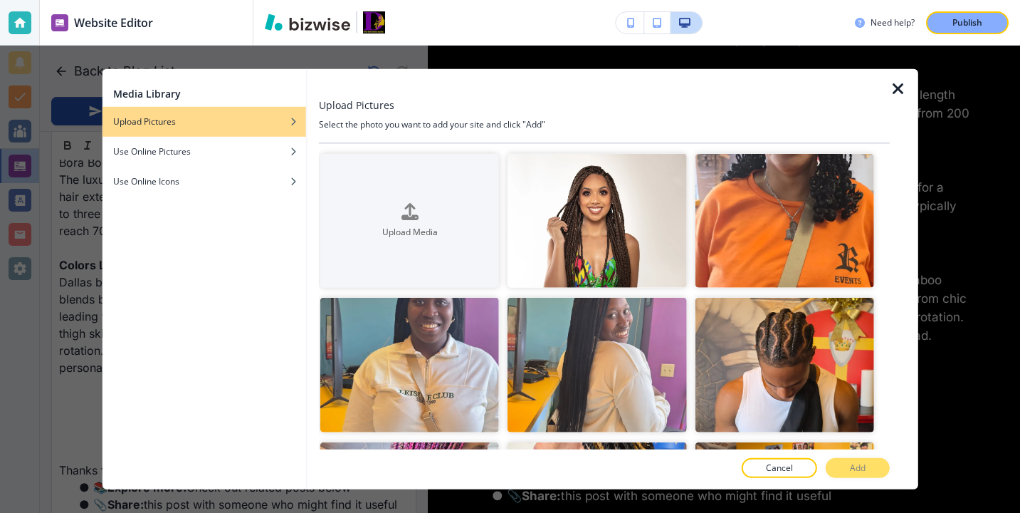 This screenshot has height=513, width=1020. I want to click on h3: Upload Pictures, so click(357, 105).